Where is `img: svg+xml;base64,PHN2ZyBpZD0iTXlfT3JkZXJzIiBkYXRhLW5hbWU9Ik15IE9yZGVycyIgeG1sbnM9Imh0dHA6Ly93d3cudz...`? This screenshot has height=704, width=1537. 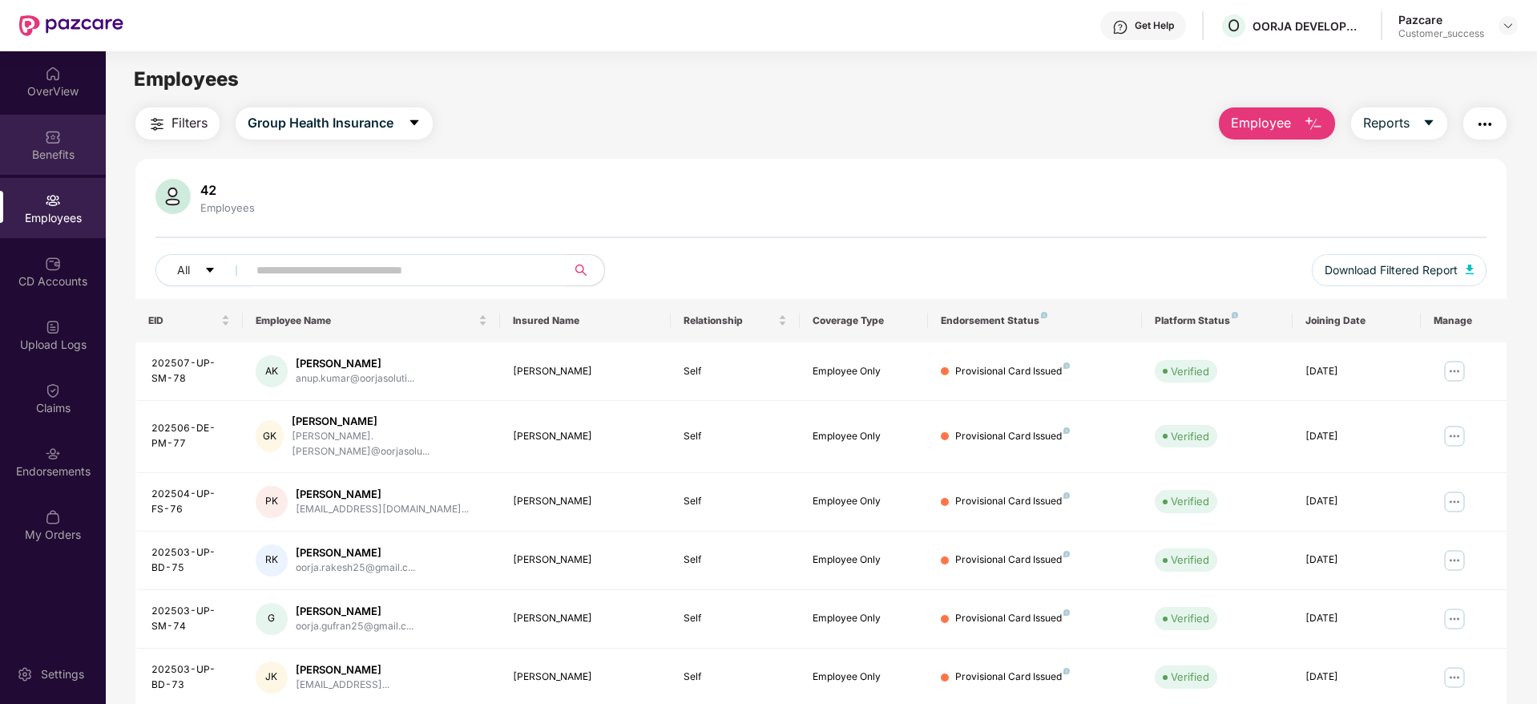
img: svg+xml;base64,PHN2ZyBpZD0iTXlfT3JkZXJzIiBkYXRhLW5hbWU9Ik15IE9yZGVycyIgeG1sbnM9Imh0dHA6Ly93d3cudz... is located at coordinates (53, 517).